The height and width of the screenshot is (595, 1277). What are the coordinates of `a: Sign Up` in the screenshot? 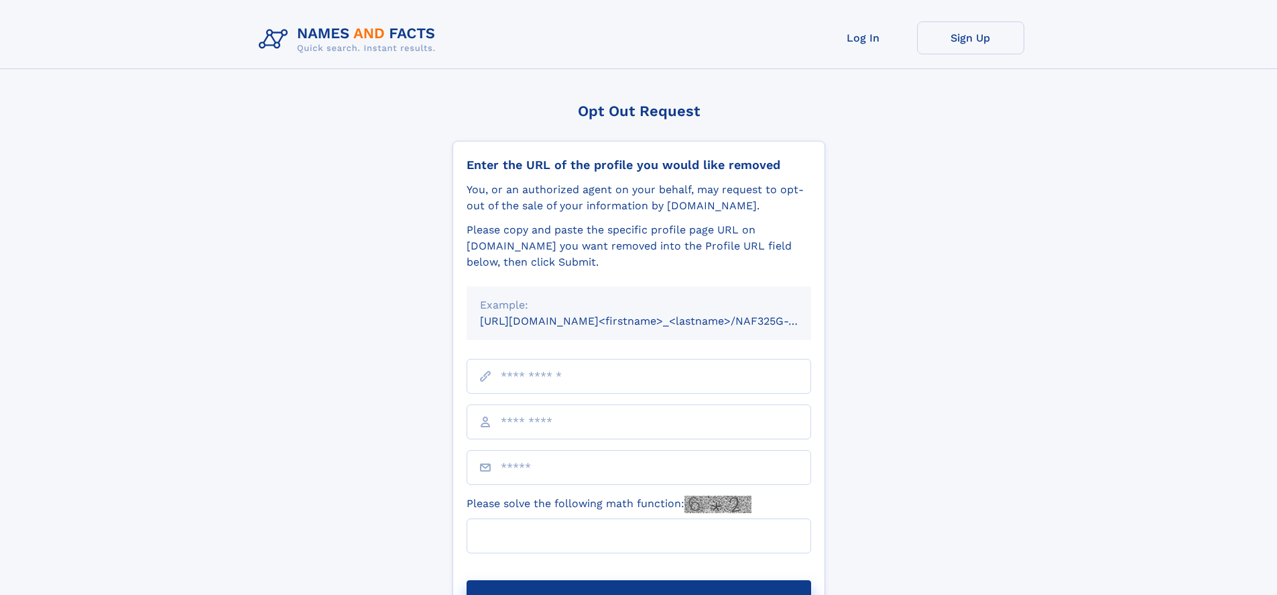 It's located at (971, 38).